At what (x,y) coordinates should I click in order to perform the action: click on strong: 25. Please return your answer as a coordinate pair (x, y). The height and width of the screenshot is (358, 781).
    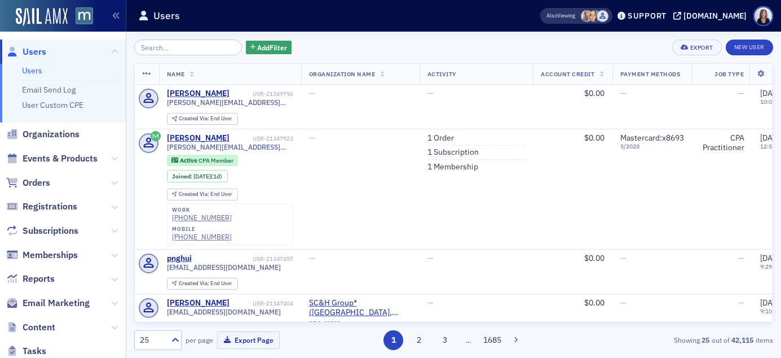
    Looking at the image, I should click on (706, 340).